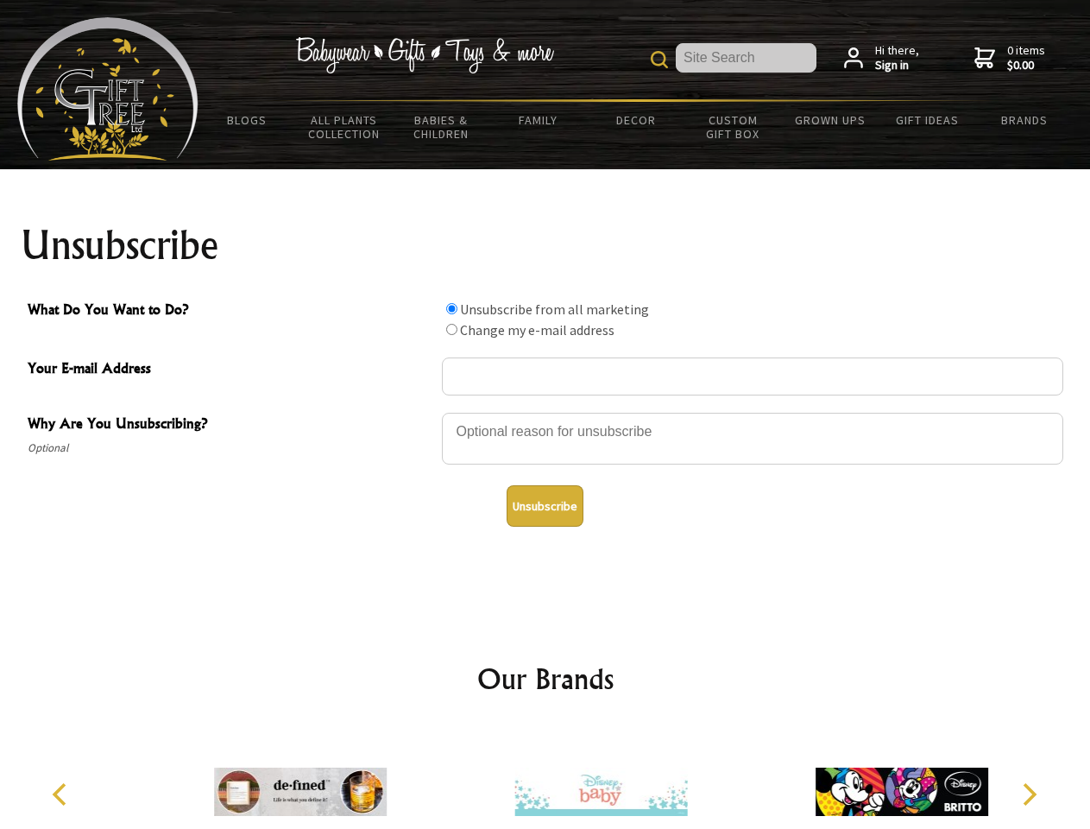  I want to click on a: Decor, so click(635, 120).